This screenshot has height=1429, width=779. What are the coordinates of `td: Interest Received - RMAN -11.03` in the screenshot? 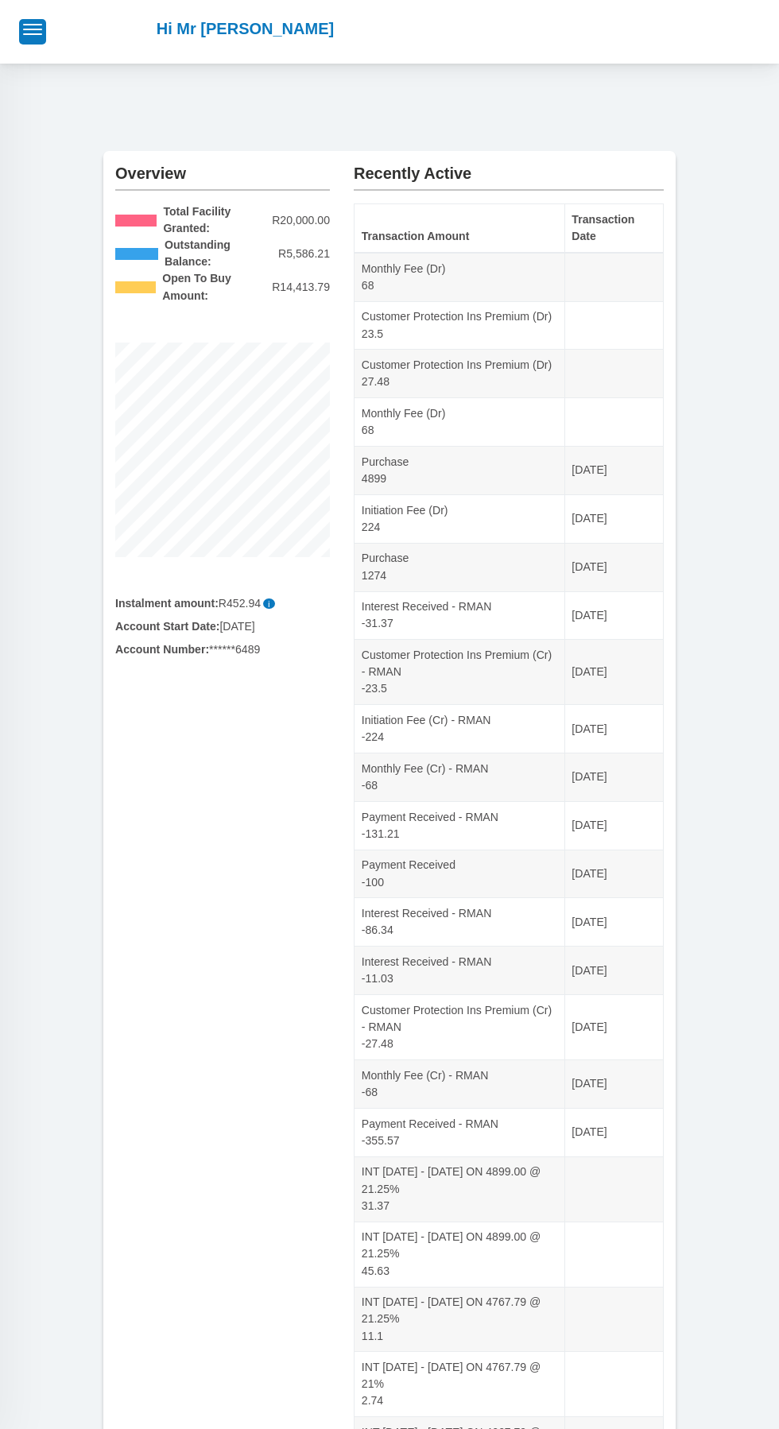 It's located at (459, 970).